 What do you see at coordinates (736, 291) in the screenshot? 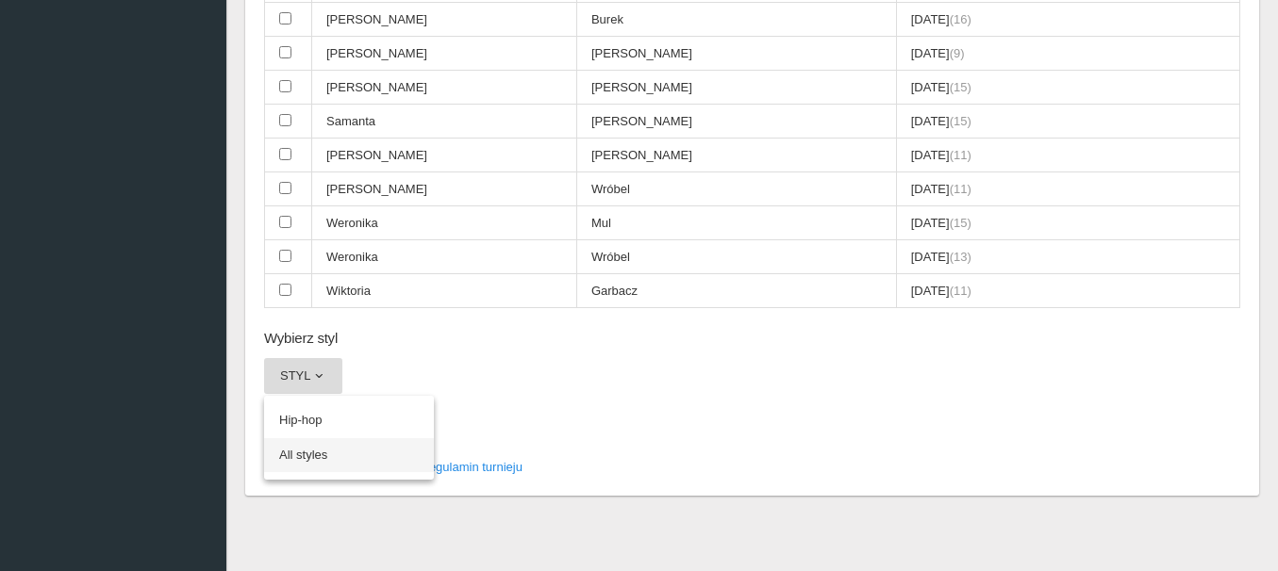
I see `td: Garbacz` at bounding box center [736, 291].